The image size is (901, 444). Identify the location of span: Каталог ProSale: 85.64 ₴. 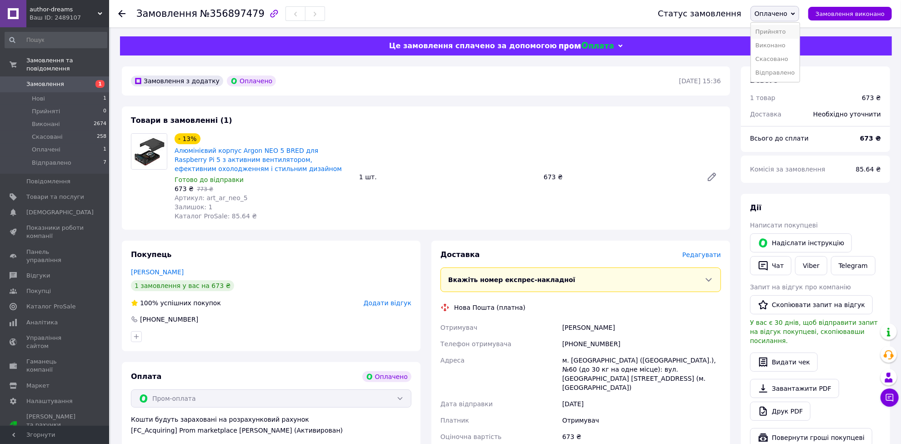
(215, 216).